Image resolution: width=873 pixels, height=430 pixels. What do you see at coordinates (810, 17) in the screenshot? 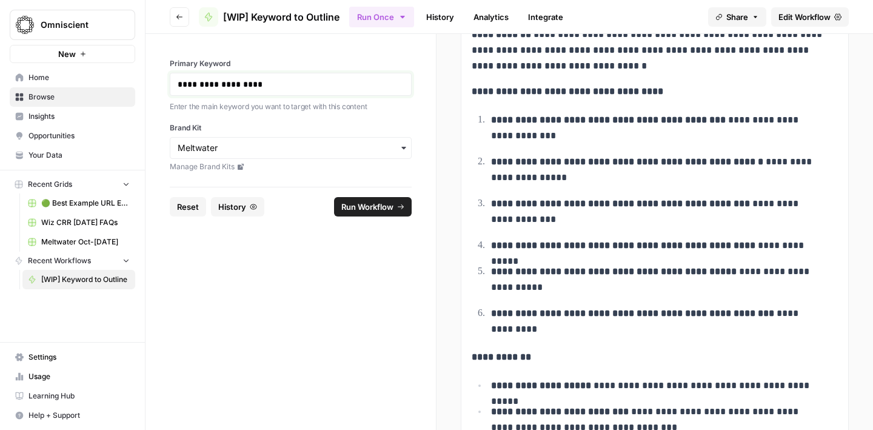
I see `a: Edit Workflow` at bounding box center [810, 17].